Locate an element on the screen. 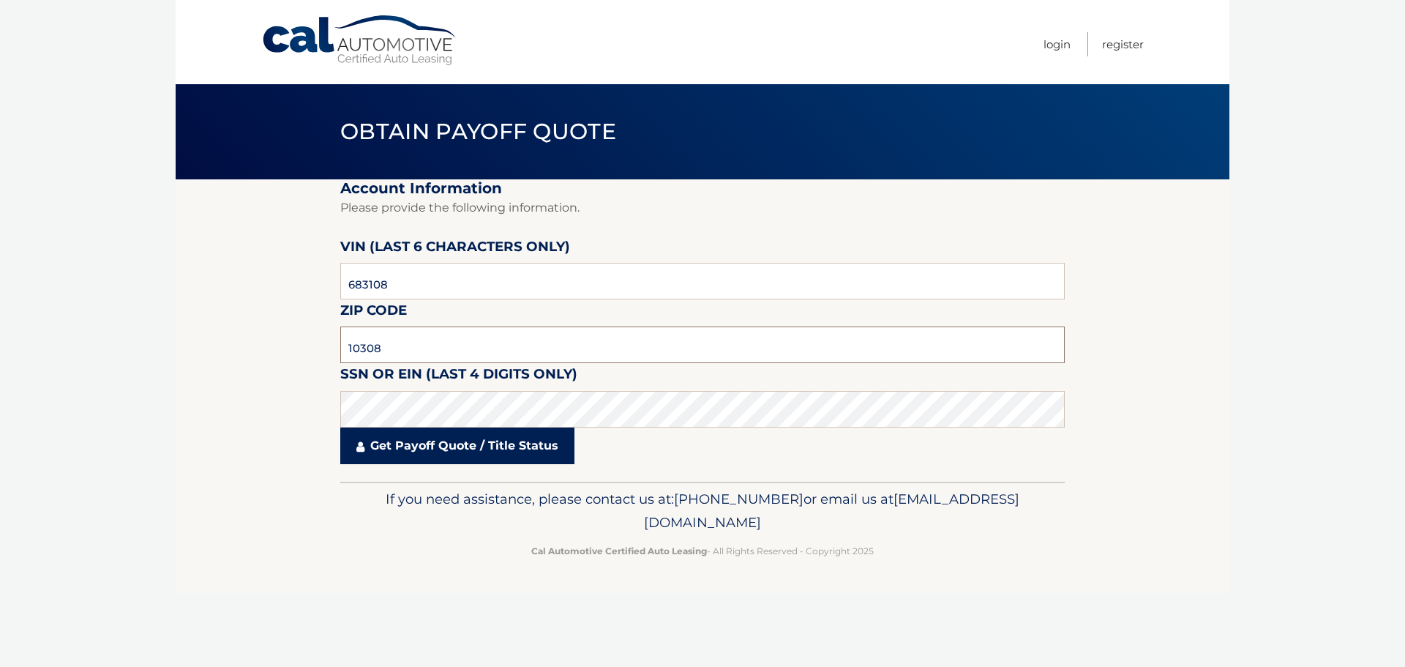 This screenshot has height=667, width=1405. a: Get Payoff Quote / Title Status is located at coordinates (457, 446).